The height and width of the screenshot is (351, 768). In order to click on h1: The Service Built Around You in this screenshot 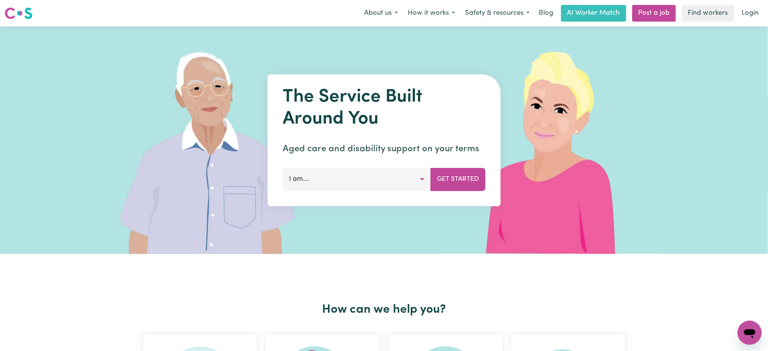, I will do `click(384, 108)`.